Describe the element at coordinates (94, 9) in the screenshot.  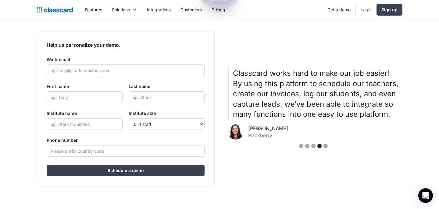
I see `a: Features` at that location.